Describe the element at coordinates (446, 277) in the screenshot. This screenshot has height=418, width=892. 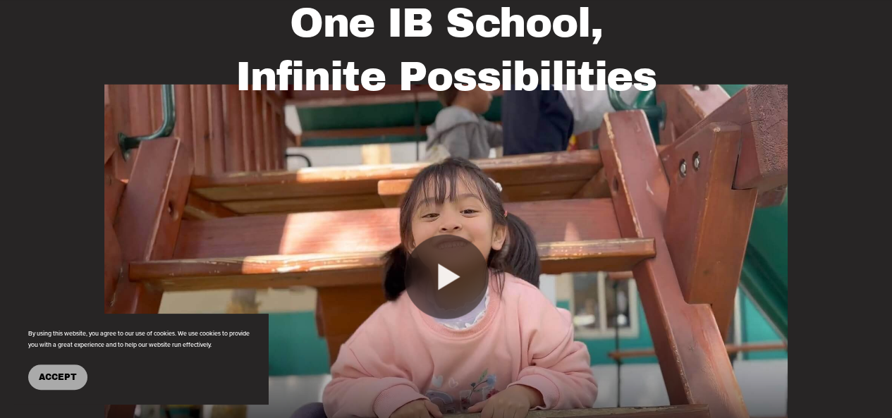
I see `button: Play` at that location.